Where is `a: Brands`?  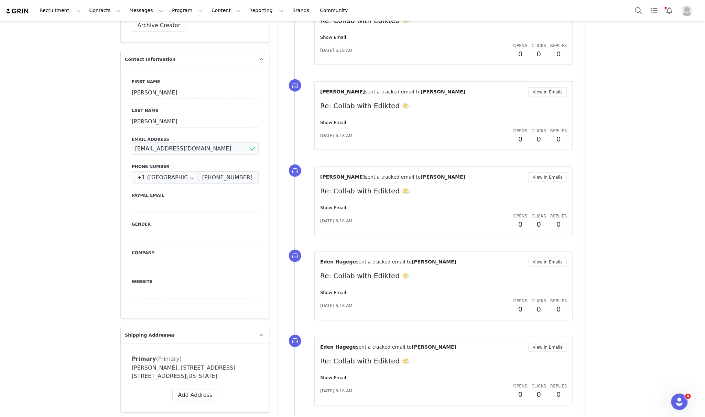 a: Brands is located at coordinates (302, 10).